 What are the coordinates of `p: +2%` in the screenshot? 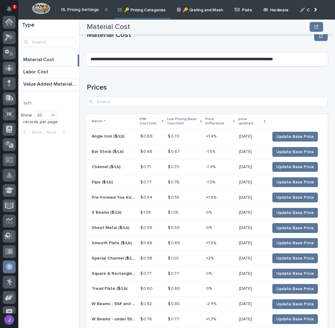 It's located at (211, 258).